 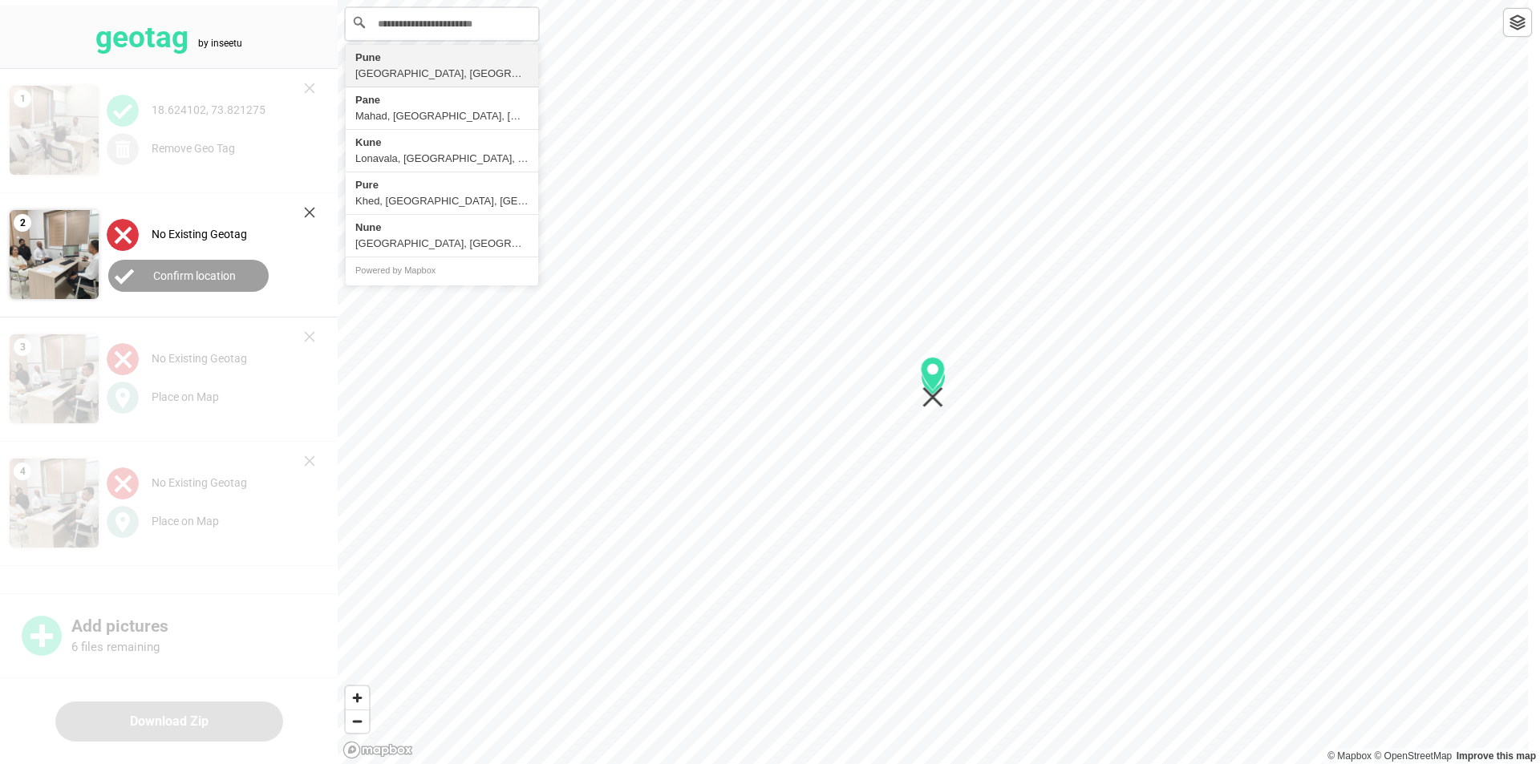 What do you see at coordinates (123, 235) in the screenshot?
I see `img: uploadImagesAlt` at bounding box center [123, 235].